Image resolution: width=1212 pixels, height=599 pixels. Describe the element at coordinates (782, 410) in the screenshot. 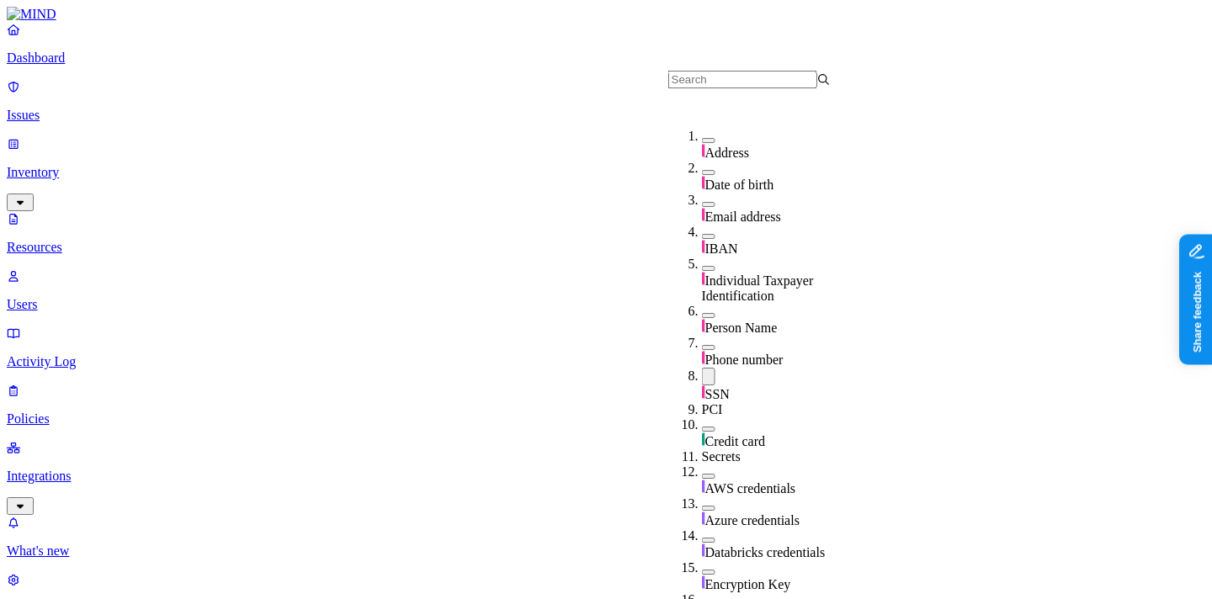

I see `div: PCI` at that location.